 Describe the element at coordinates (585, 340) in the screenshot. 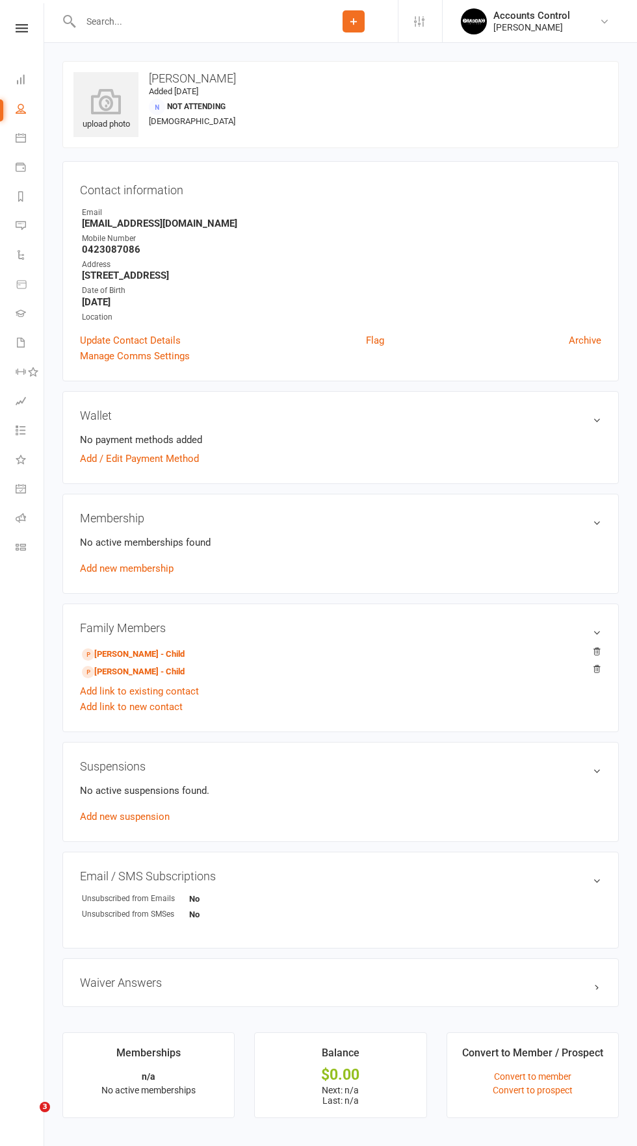

I see `a: Archive` at that location.